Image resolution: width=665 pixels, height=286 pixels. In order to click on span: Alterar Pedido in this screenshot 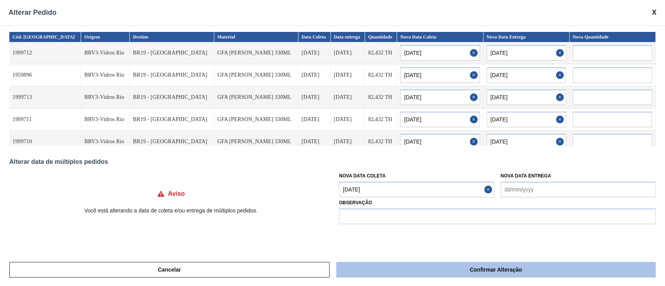, I will do `click(32, 12)`.